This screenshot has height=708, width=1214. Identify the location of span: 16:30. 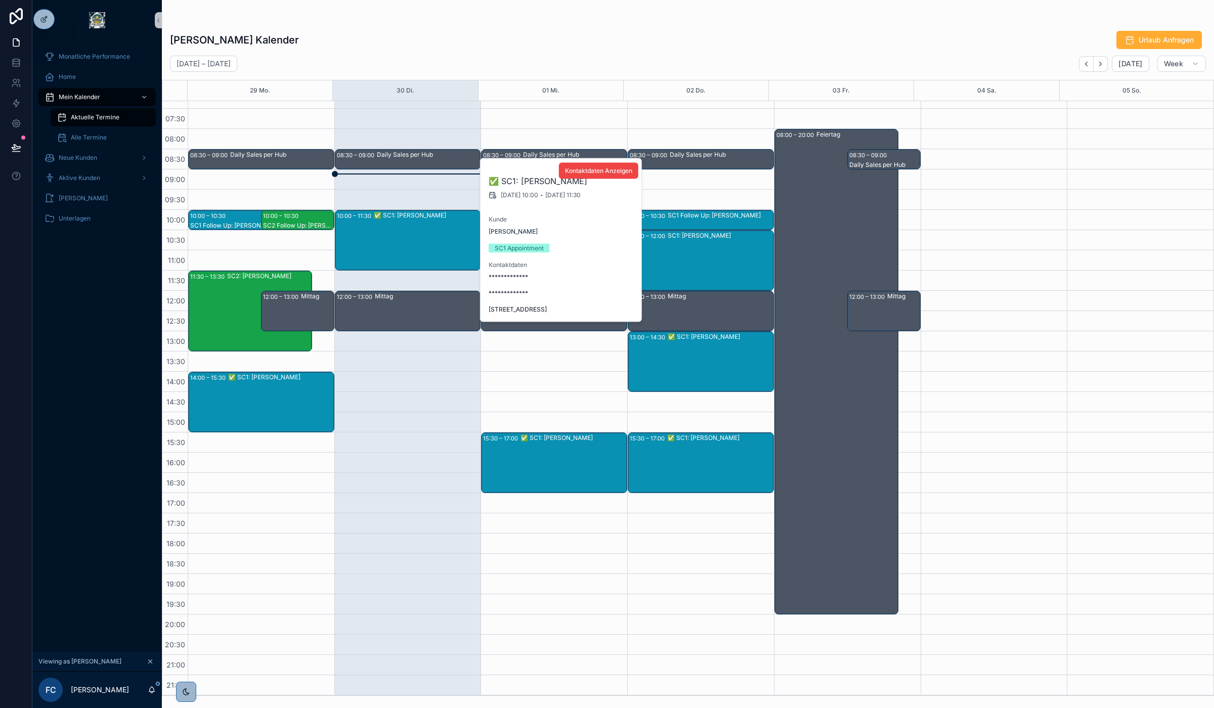
(175, 482).